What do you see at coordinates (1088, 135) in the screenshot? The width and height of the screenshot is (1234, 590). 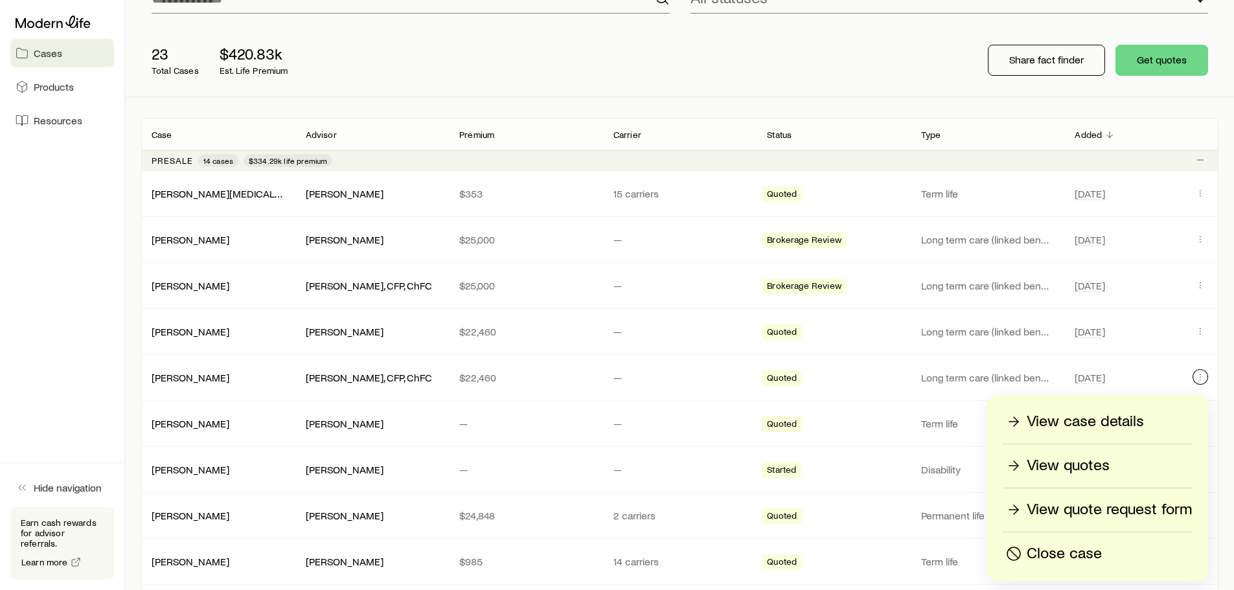 I see `p: Added` at bounding box center [1088, 135].